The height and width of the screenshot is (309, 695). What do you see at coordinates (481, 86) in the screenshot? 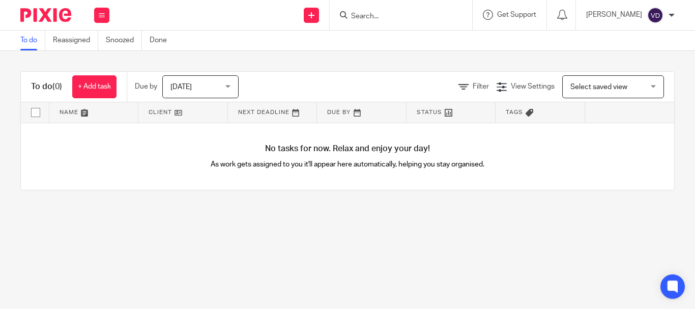
I see `span: Filter` at bounding box center [481, 86].